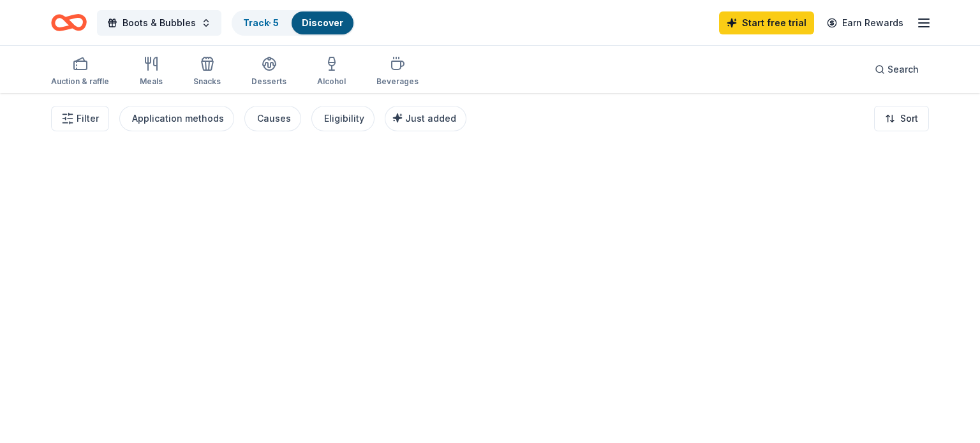  What do you see at coordinates (903, 70) in the screenshot?
I see `span: Search` at bounding box center [903, 70].